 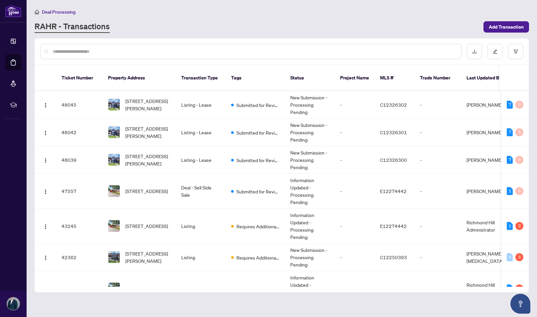 What do you see at coordinates (13, 304) in the screenshot?
I see `img: Profile Icon` at bounding box center [13, 304].